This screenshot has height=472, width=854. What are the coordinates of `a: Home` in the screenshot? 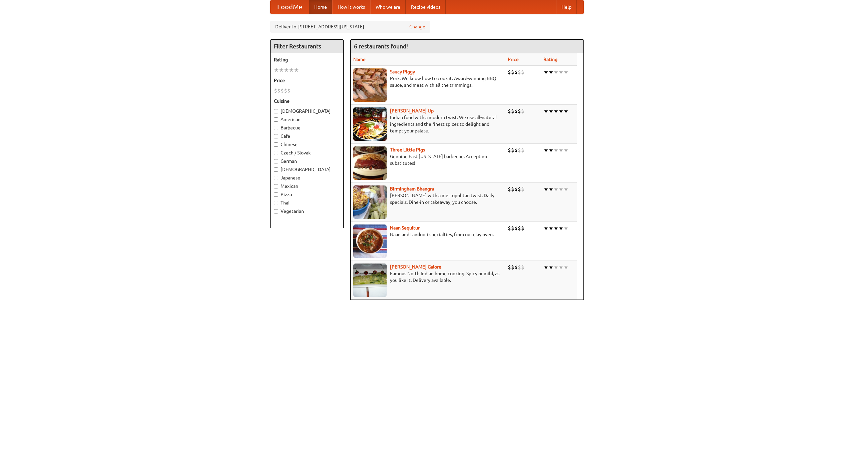 It's located at (320, 7).